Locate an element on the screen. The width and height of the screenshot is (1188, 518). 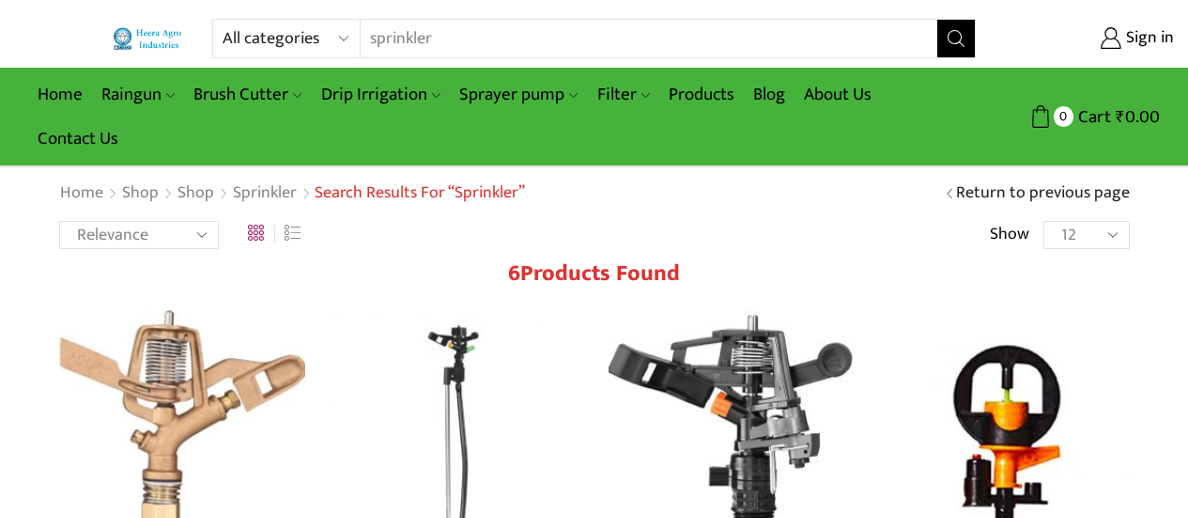
a: Return to previous page is located at coordinates (1043, 194).